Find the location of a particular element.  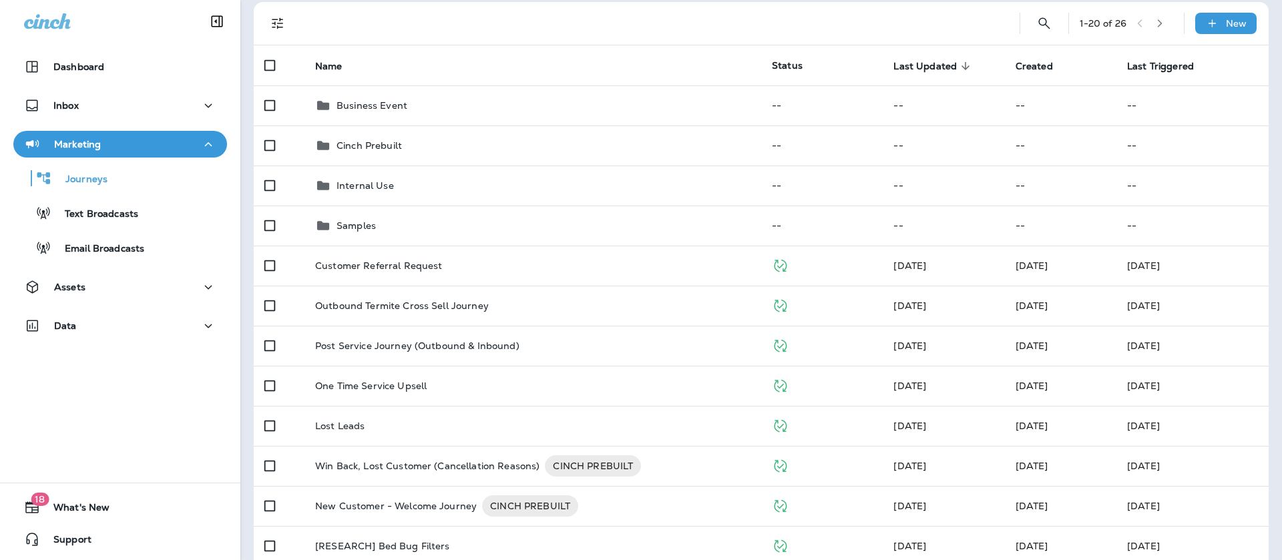

p: Business Event is located at coordinates (372, 105).